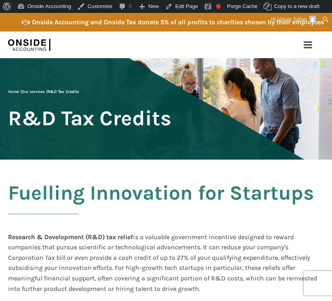 The height and width of the screenshot is (301, 332). What do you see at coordinates (13, 92) in the screenshot?
I see `a: Home` at bounding box center [13, 92].